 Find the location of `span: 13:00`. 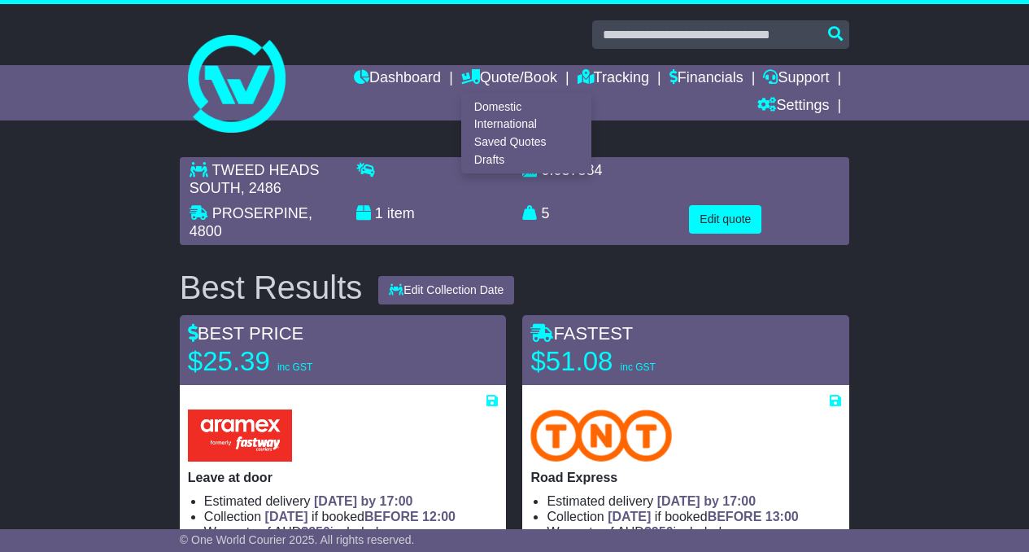

span: 13:00 is located at coordinates (782, 516).